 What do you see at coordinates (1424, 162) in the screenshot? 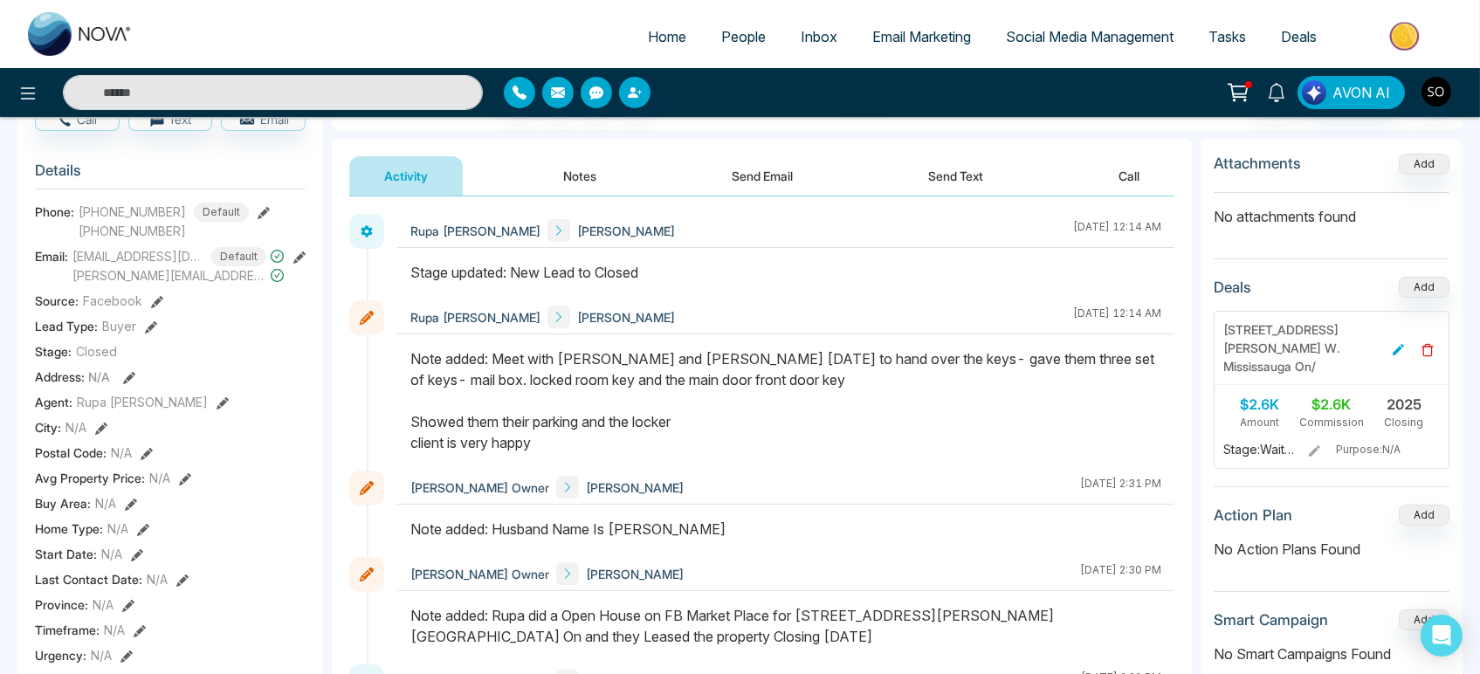
I see `span: Add` at bounding box center [1424, 162].